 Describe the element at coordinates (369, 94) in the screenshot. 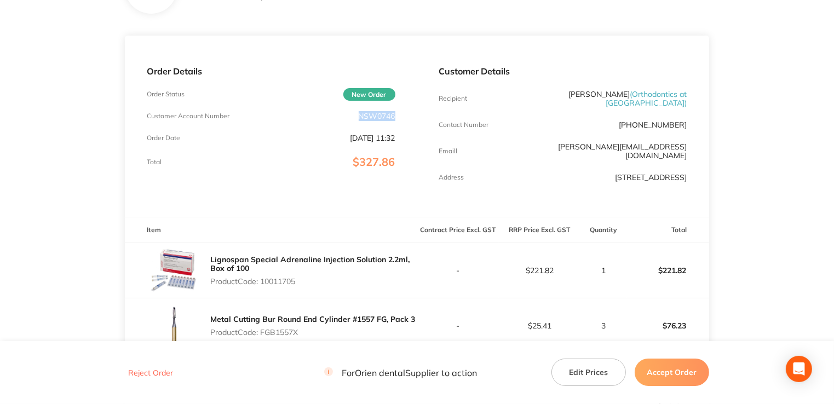

I see `span: New Order` at that location.